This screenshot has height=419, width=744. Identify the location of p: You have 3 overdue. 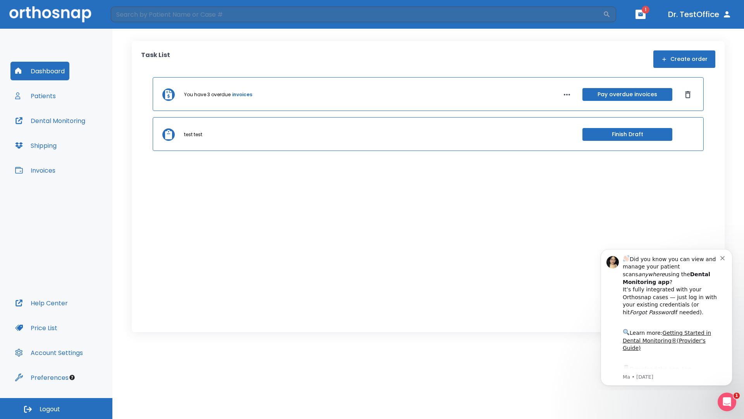
(207, 95).